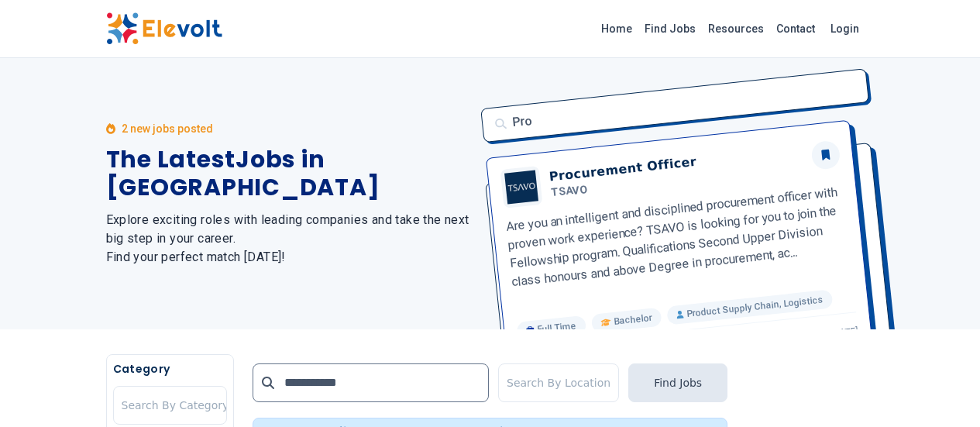 Image resolution: width=980 pixels, height=427 pixels. What do you see at coordinates (167, 129) in the screenshot?
I see `p: 2 new jobs posted` at bounding box center [167, 129].